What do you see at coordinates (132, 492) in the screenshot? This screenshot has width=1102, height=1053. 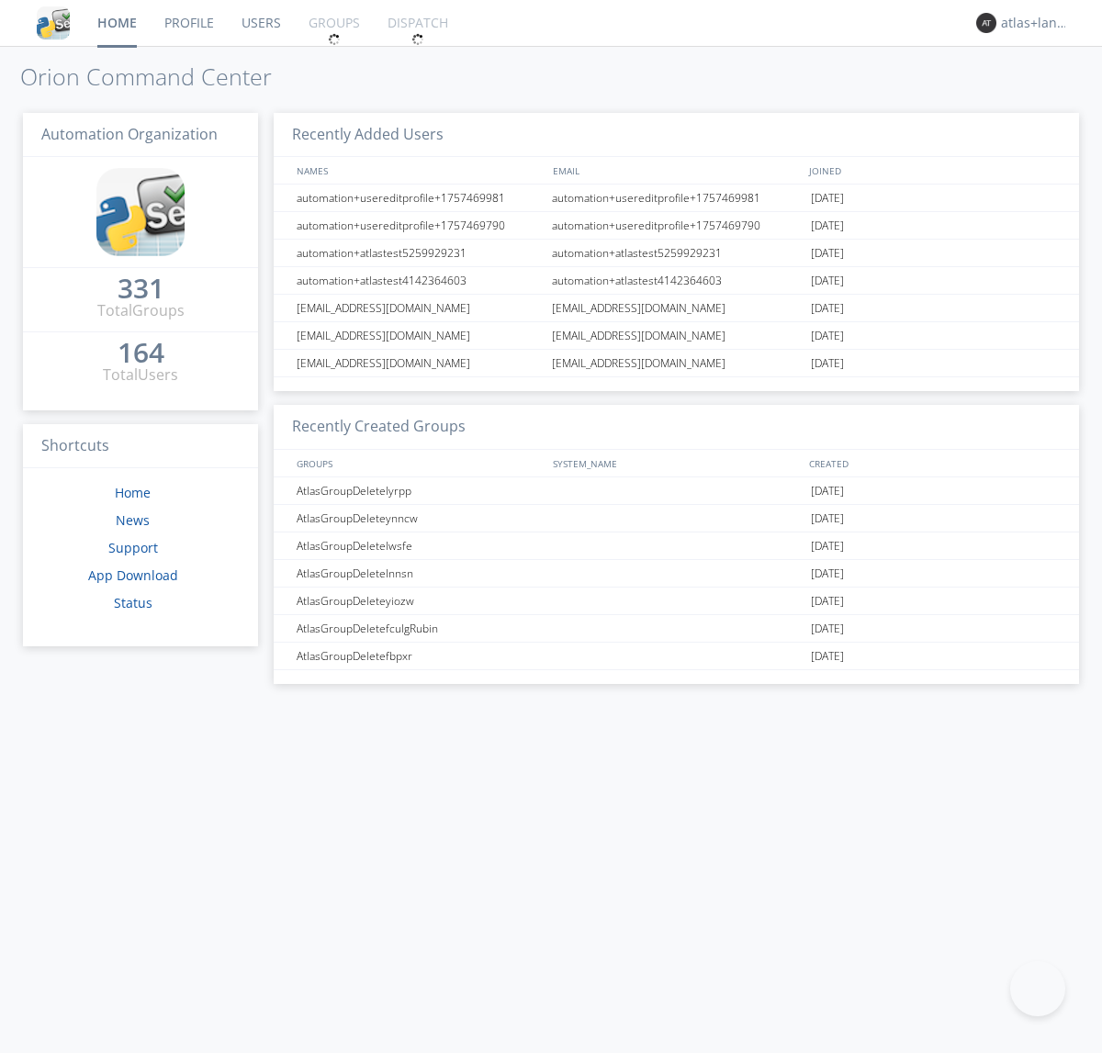 I see `a: Home` at bounding box center [132, 492].